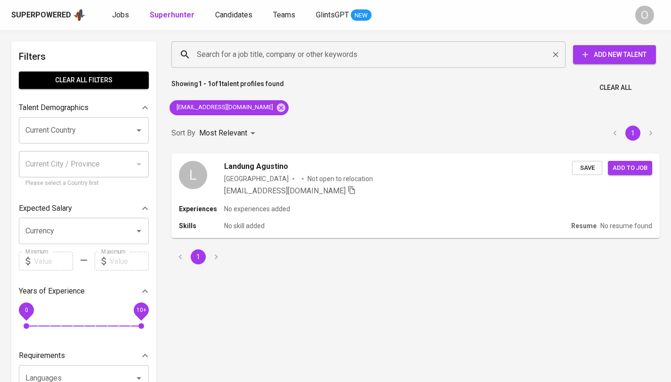 This screenshot has height=382, width=671. What do you see at coordinates (45, 208) in the screenshot?
I see `p: Expected Salary` at bounding box center [45, 208].